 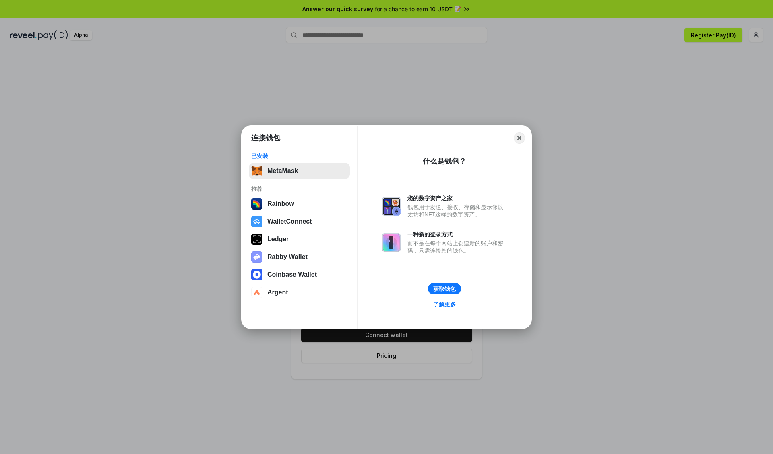 What do you see at coordinates (457, 247) in the screenshot?
I see `div: 而不是在每个网站上创建新的账户和密码，只需连接您的钱包。` at bounding box center [457, 247].